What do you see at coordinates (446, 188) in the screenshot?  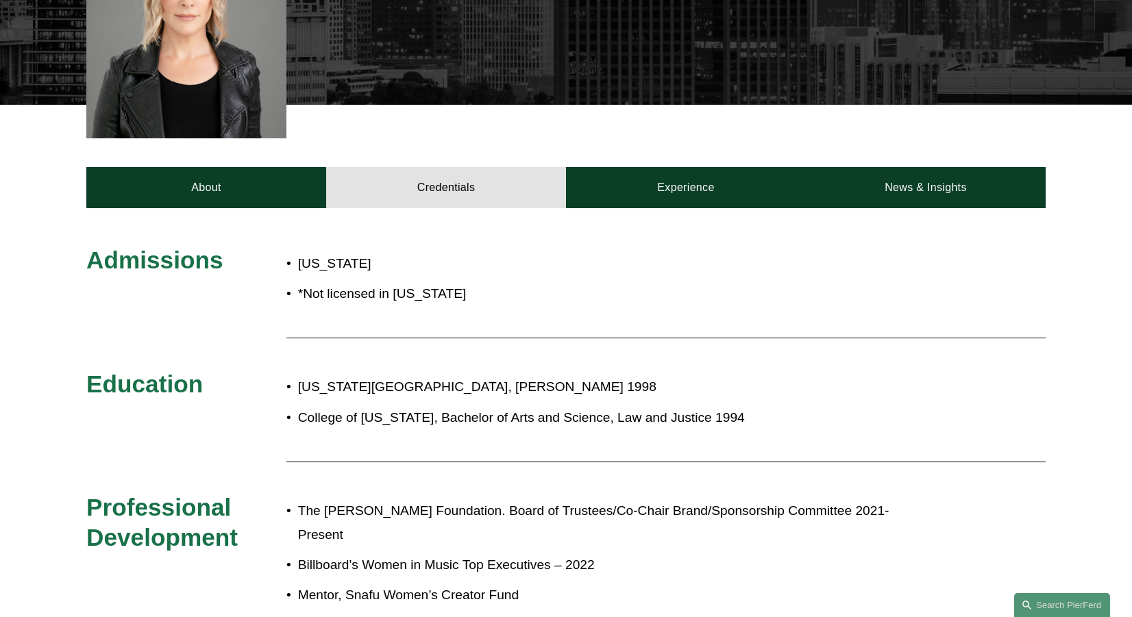 I see `a: Credentials` at bounding box center [446, 188].